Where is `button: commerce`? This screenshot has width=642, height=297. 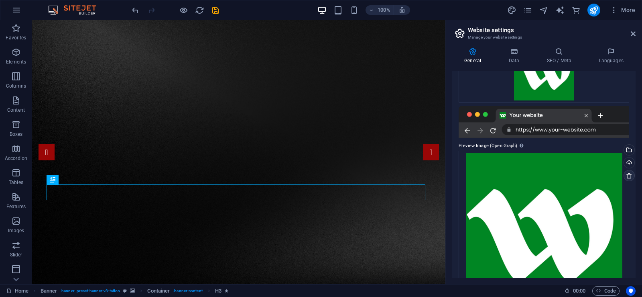
button: commerce is located at coordinates (576, 10).